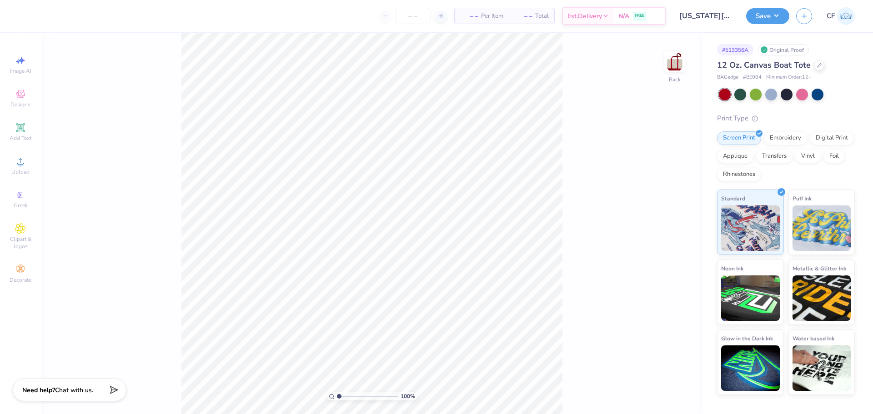 The width and height of the screenshot is (873, 414). Describe the element at coordinates (774, 156) in the screenshot. I see `div: Transfers` at that location.